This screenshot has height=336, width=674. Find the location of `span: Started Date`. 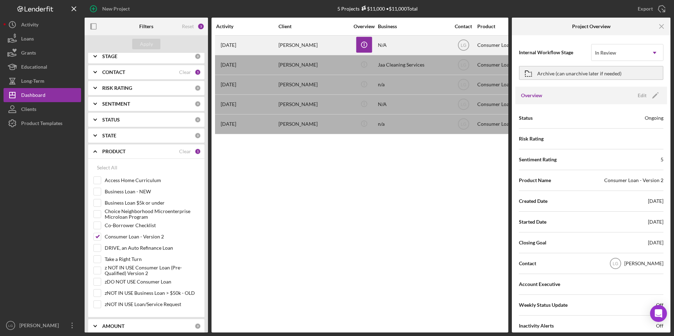

span: Started Date is located at coordinates (533, 222).